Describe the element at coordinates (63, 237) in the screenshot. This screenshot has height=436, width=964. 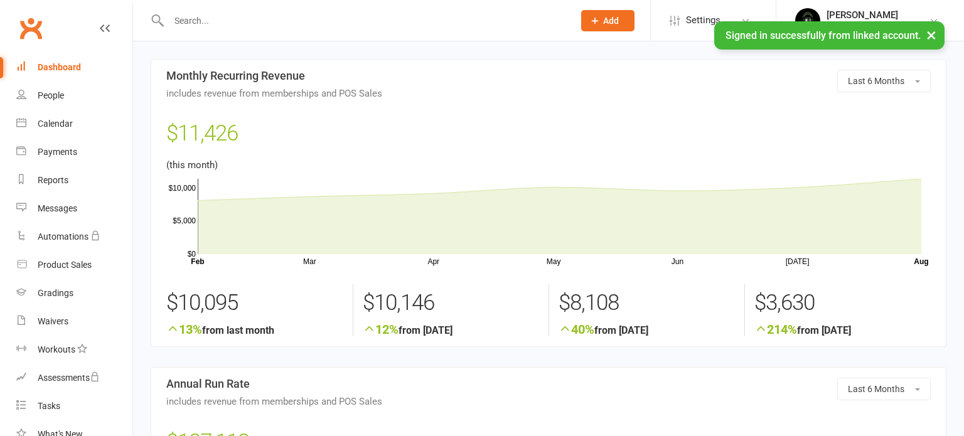
I see `div: Automations` at that location.